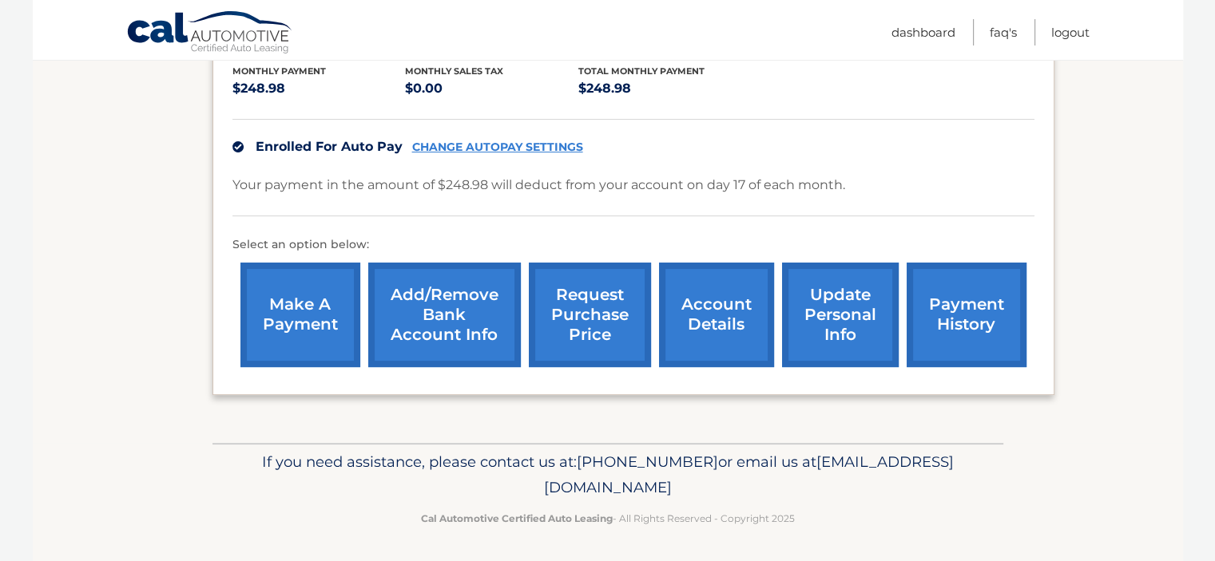  I want to click on a: Logout, so click(1070, 32).